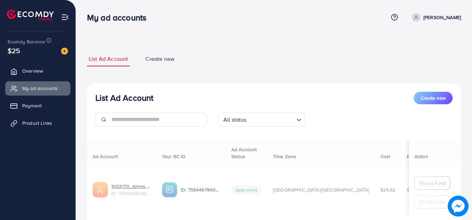 The height and width of the screenshot is (220, 472). What do you see at coordinates (40, 88) in the screenshot?
I see `span: My ad accounts` at bounding box center [40, 88].